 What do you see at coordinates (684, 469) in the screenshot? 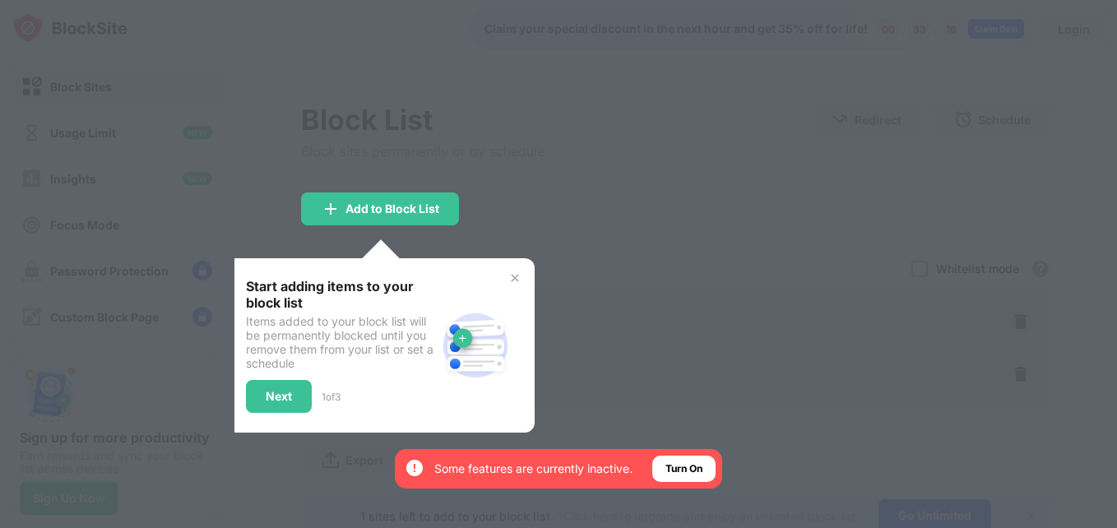
I see `div: Turn On` at bounding box center [684, 469].